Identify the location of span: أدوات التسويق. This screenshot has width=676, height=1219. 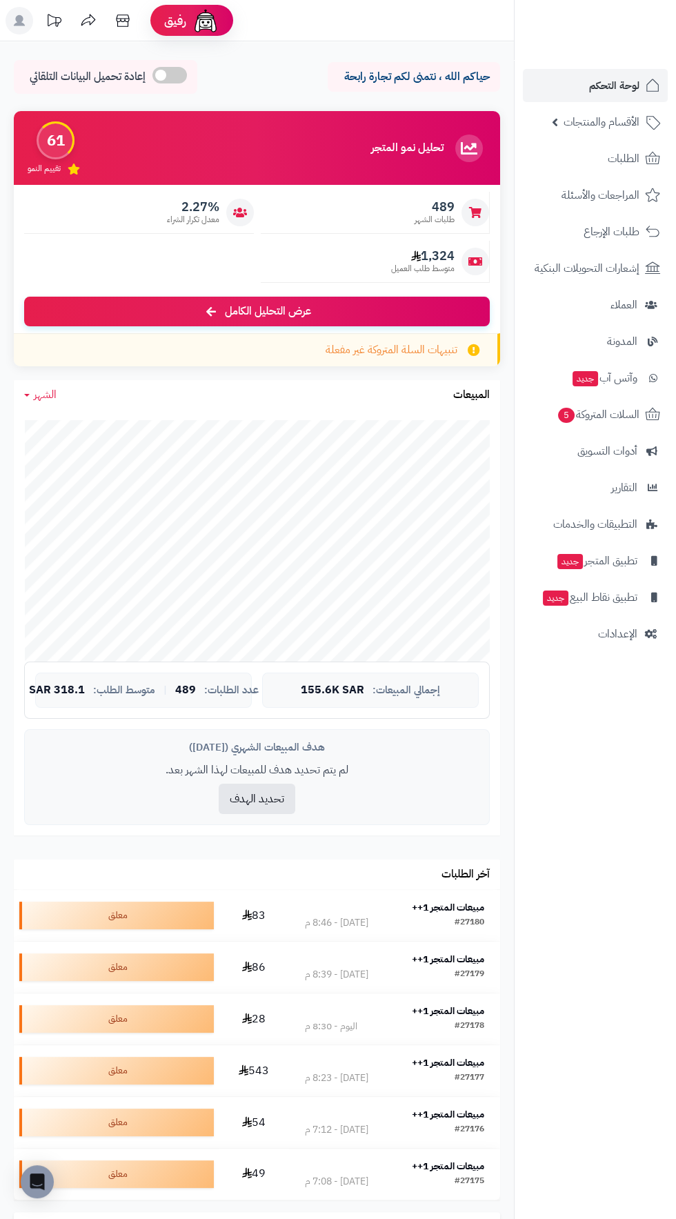
(607, 451).